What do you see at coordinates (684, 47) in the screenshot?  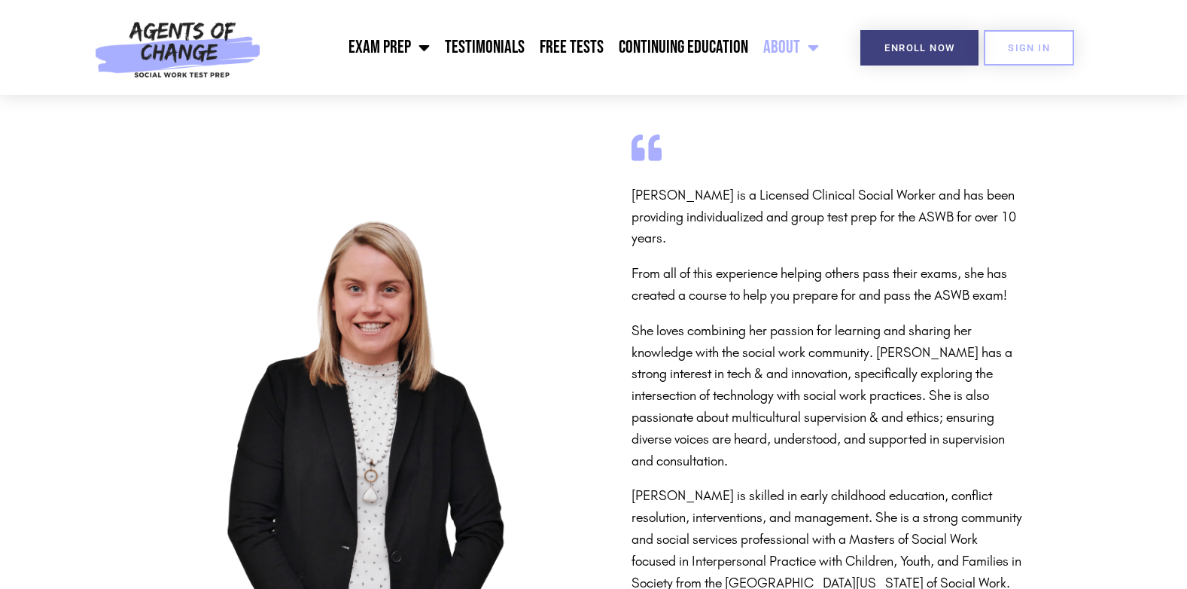 I see `a: Continuing Education` at bounding box center [684, 47].